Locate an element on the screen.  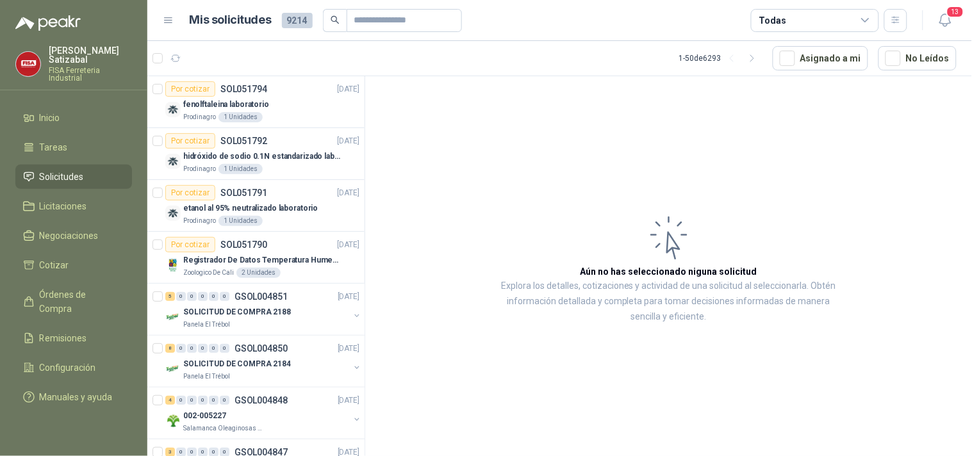
p: FISA Ferreteria Industrial is located at coordinates (90, 74).